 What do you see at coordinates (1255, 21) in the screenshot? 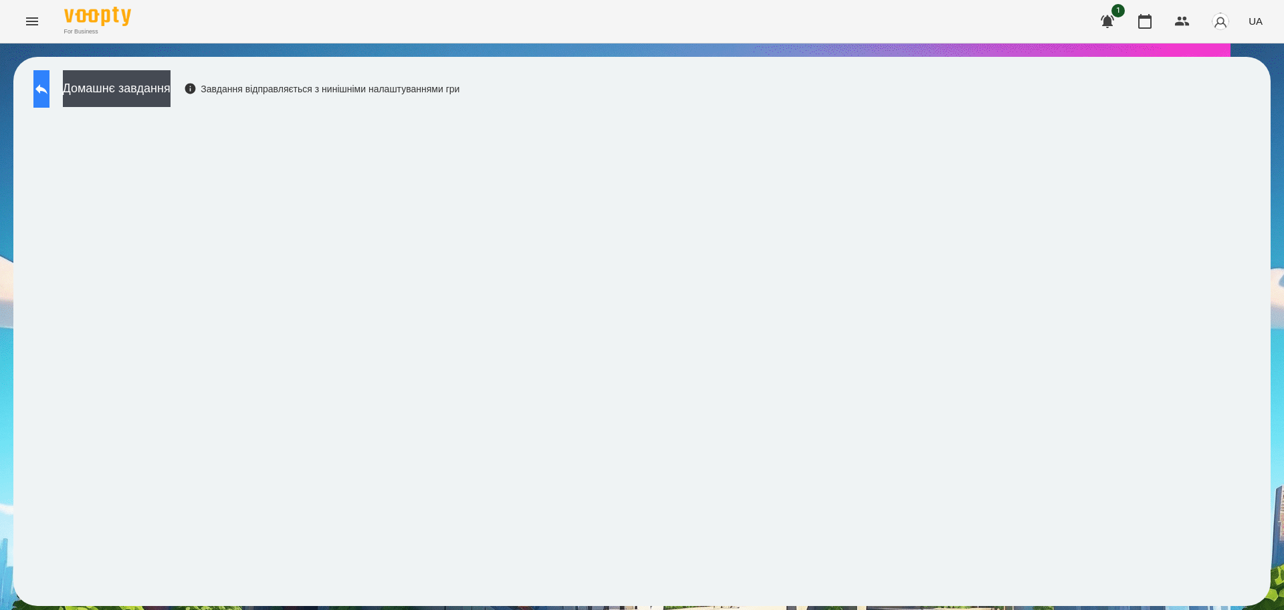
I see `span: UA` at bounding box center [1255, 21].